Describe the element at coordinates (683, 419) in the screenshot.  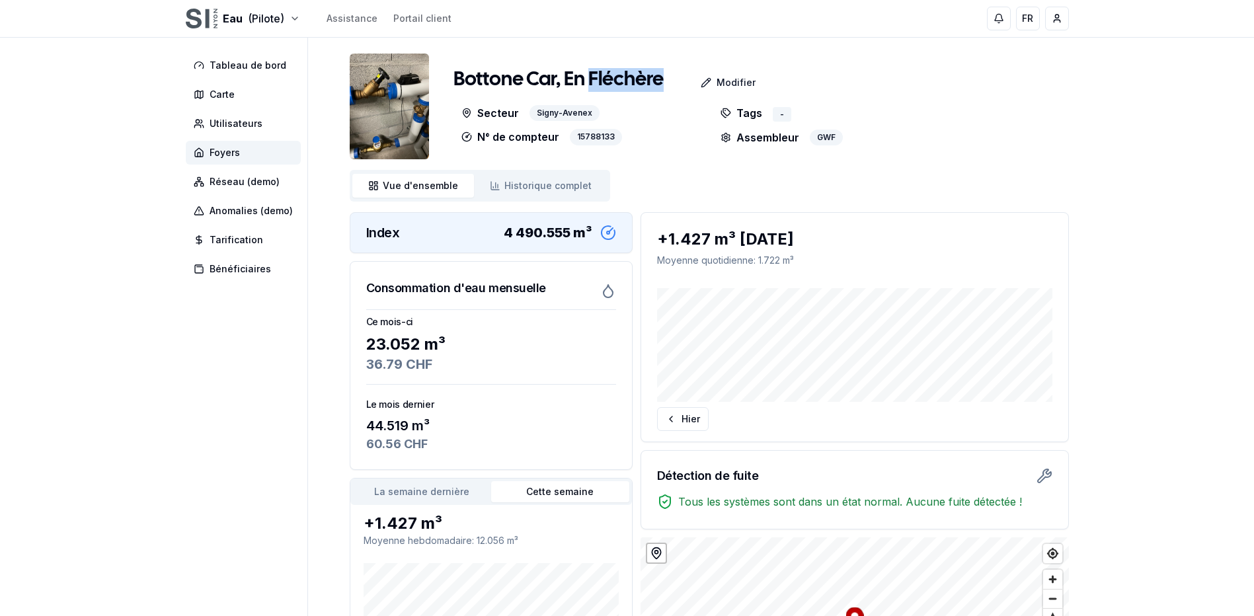
I see `button: Hier` at that location.